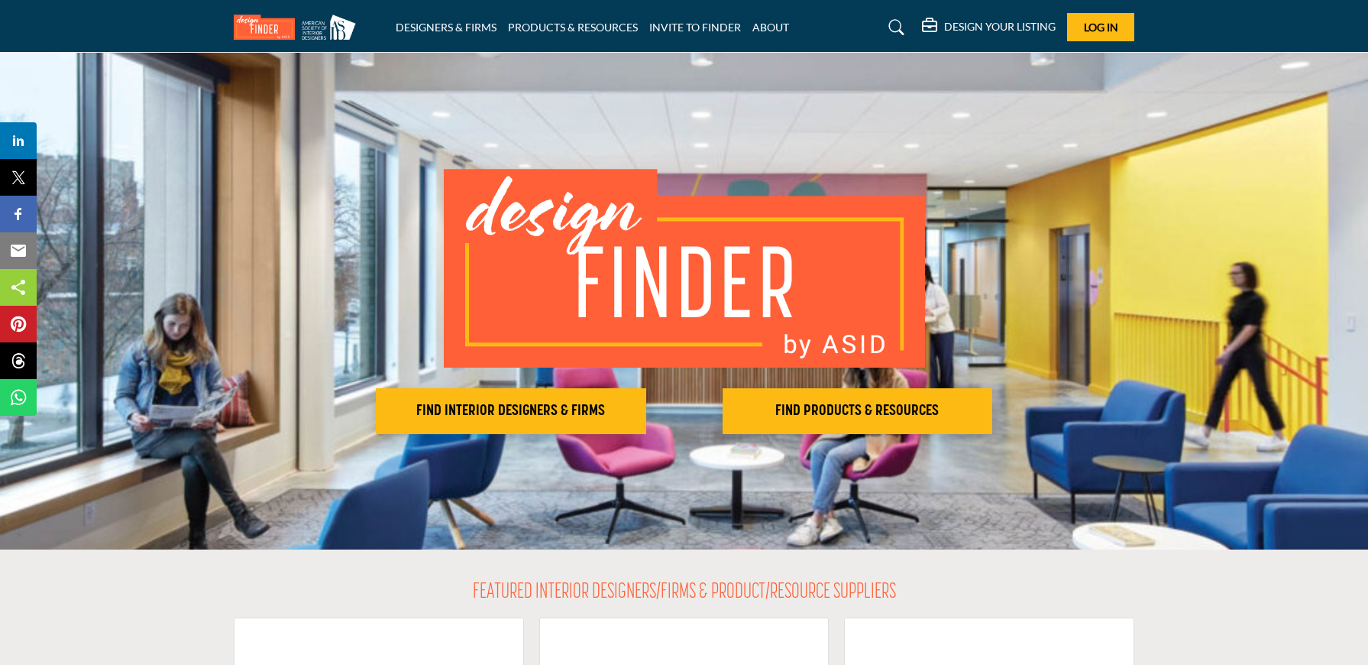 This screenshot has width=1368, height=665. Describe the element at coordinates (299, 27) in the screenshot. I see `img: Site Logo` at that location.